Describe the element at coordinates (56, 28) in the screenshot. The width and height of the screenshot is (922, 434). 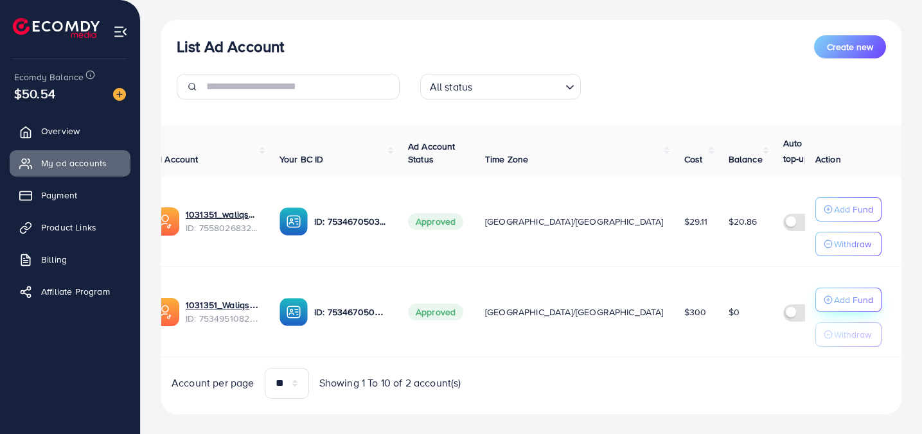
I see `img: logo` at that location.